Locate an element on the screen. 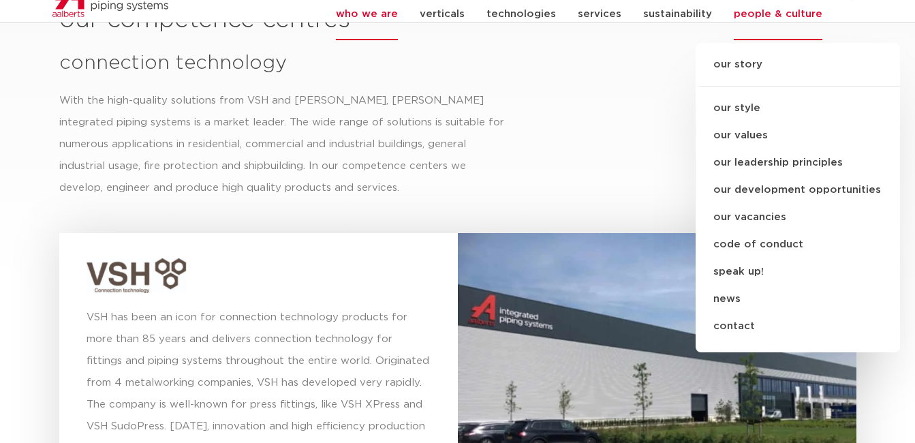 Image resolution: width=915 pixels, height=443 pixels. a: speak up! is located at coordinates (798, 272).